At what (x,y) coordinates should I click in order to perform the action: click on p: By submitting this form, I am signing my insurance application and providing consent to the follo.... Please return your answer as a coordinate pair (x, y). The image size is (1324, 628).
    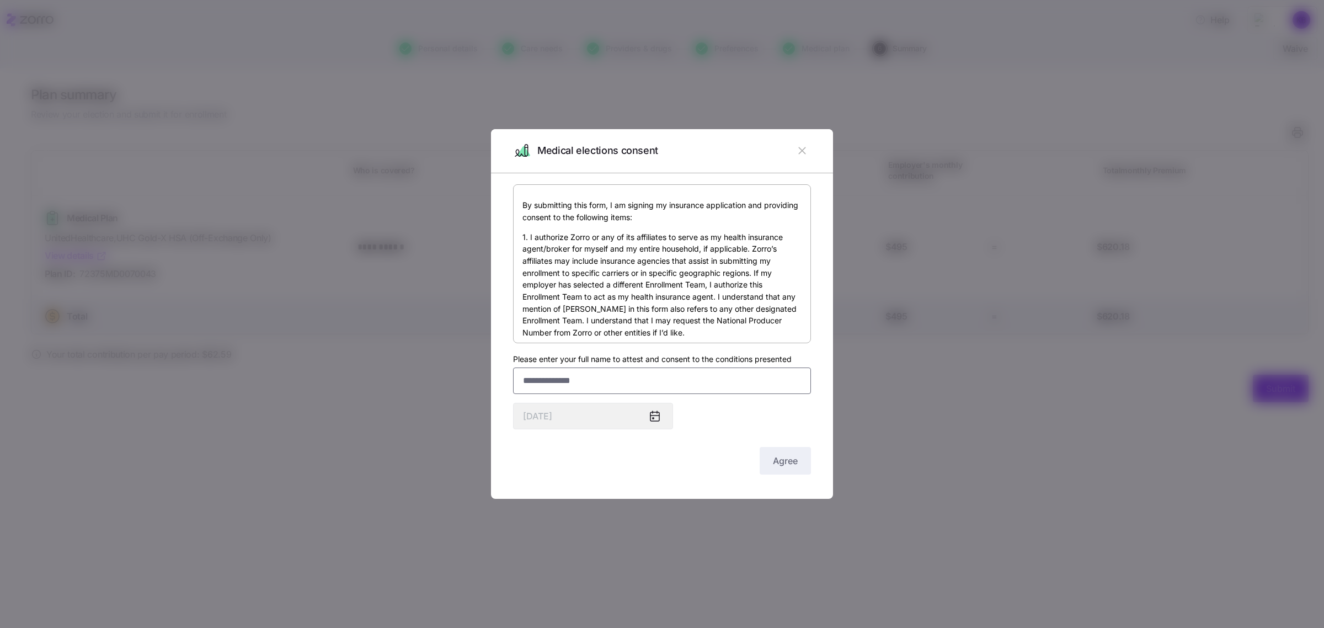
    Looking at the image, I should click on (662, 211).